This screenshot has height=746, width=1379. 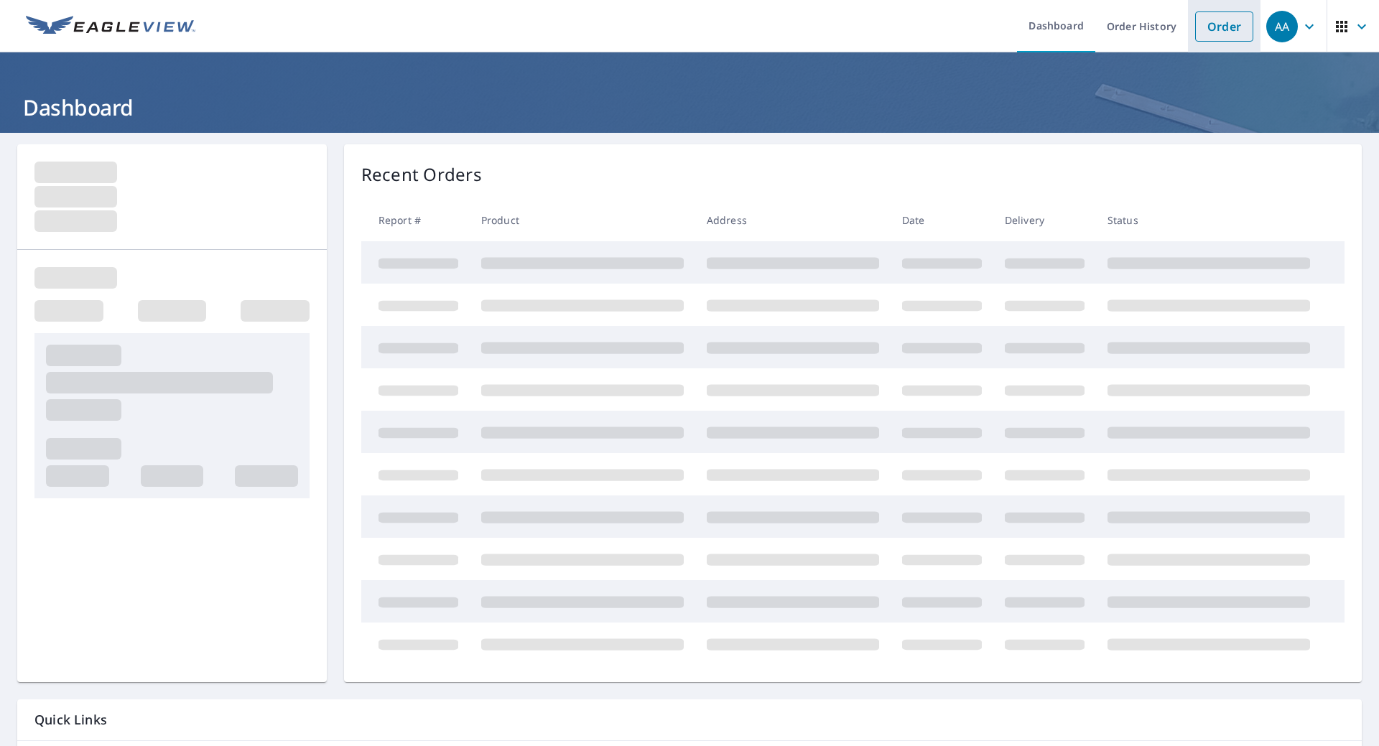 What do you see at coordinates (1209, 220) in the screenshot?
I see `th: Status` at bounding box center [1209, 220].